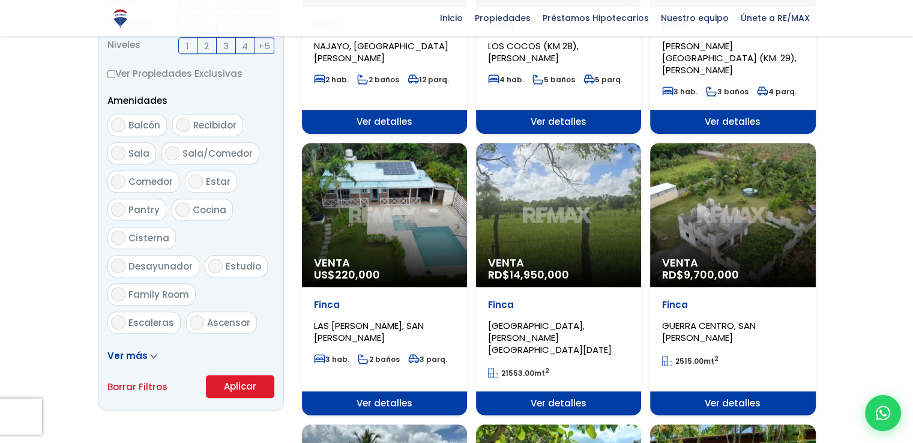 This screenshot has width=913, height=443. Describe the element at coordinates (428, 79) in the screenshot. I see `span: 12 parq.` at that location.